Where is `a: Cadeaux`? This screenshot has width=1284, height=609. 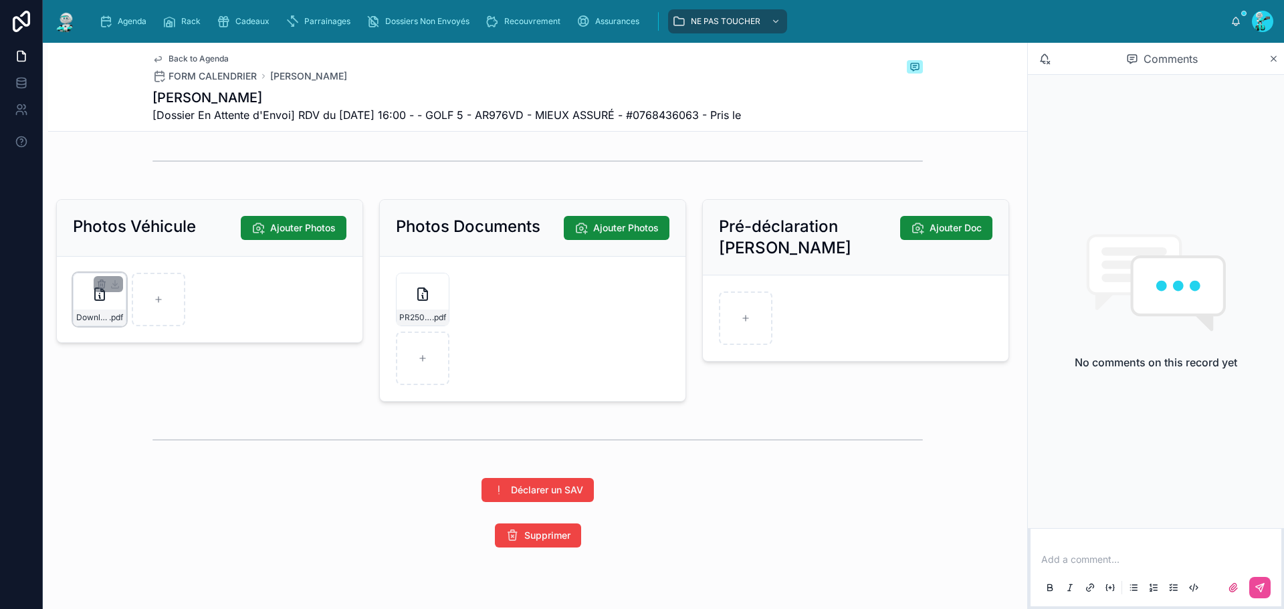 a: Cadeaux is located at coordinates (245, 21).